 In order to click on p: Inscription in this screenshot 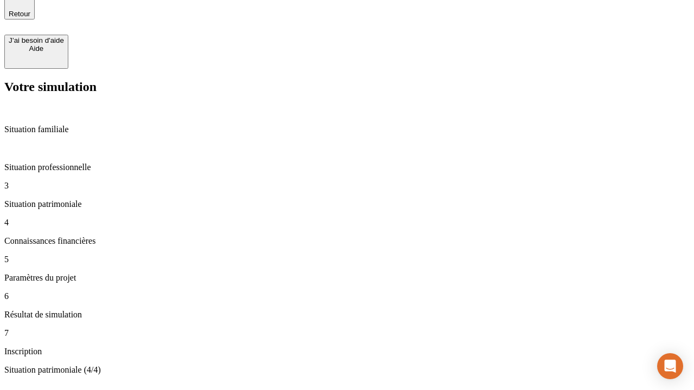, I will do `click(347, 352)`.